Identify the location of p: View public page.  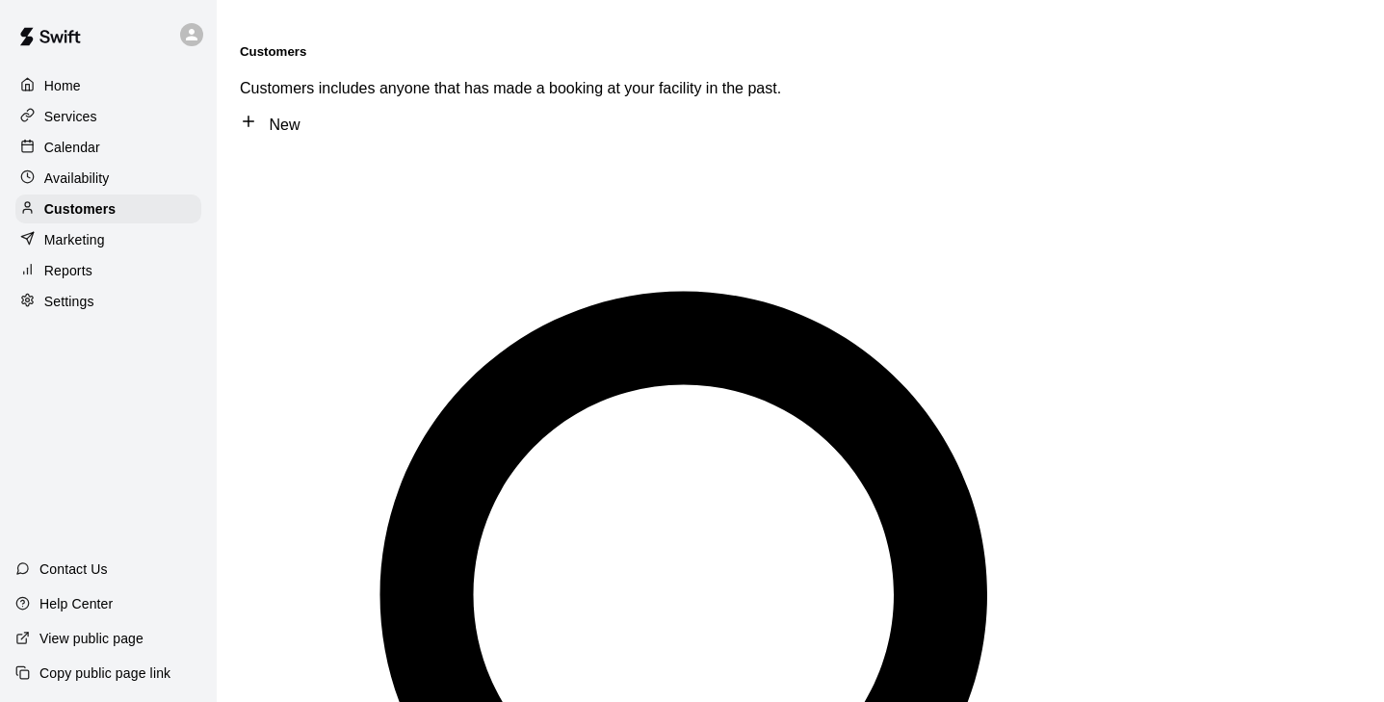
(92, 639).